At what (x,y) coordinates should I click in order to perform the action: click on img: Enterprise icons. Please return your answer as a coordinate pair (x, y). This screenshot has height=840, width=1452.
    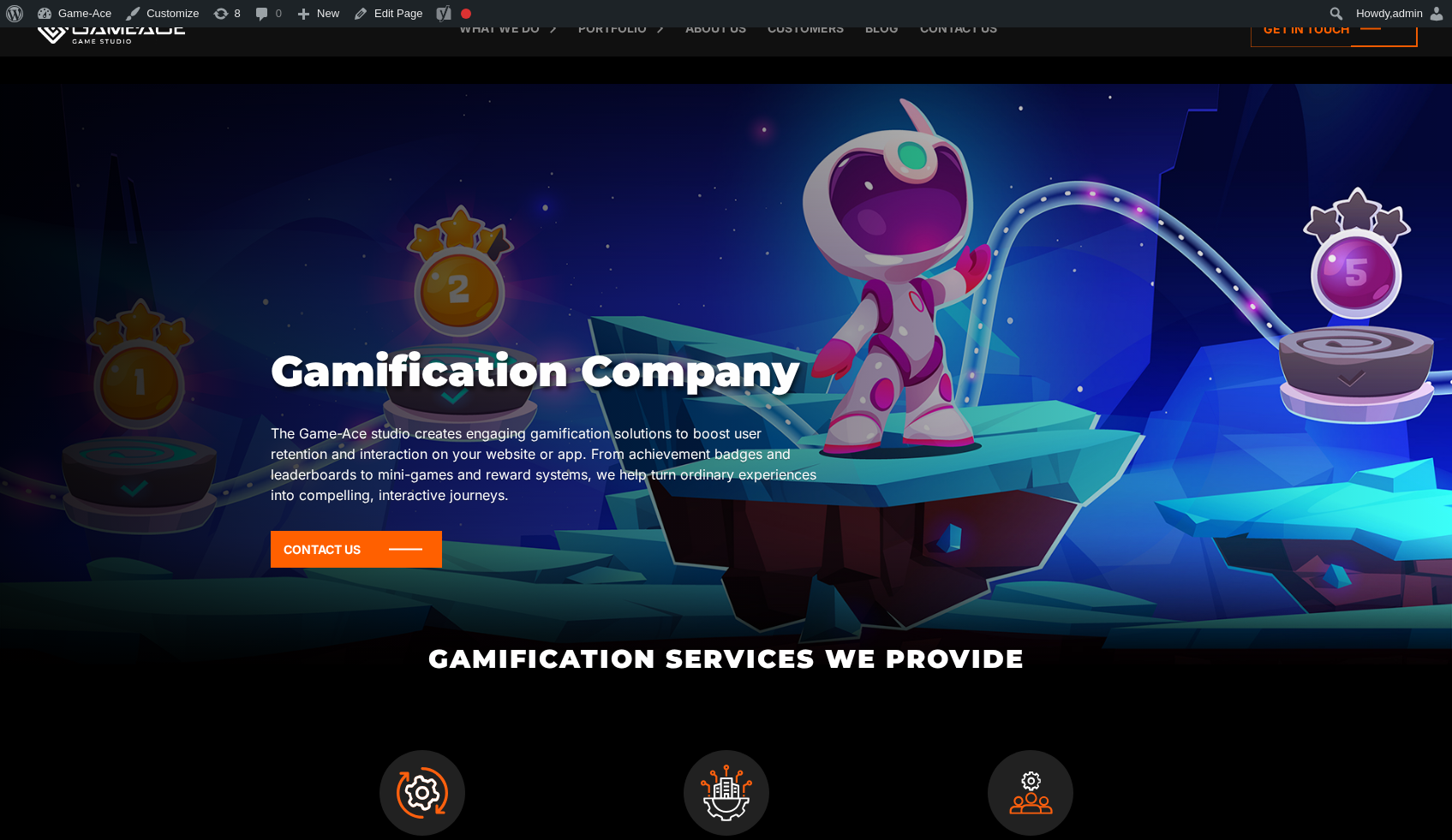
    Looking at the image, I should click on (726, 793).